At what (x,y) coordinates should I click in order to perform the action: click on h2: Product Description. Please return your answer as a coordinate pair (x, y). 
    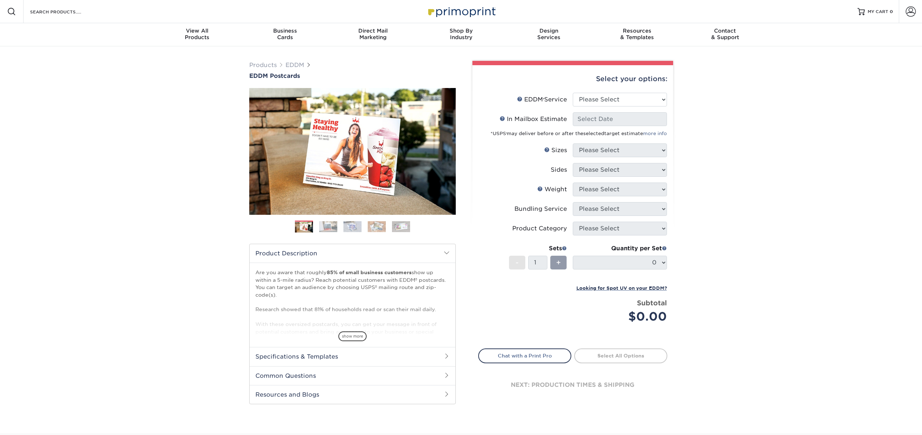
    Looking at the image, I should click on (353, 253).